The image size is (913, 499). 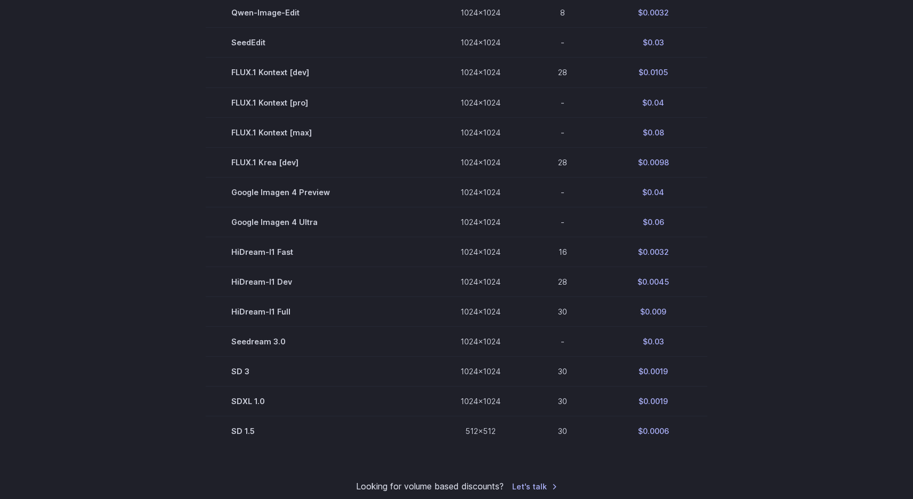 What do you see at coordinates (320, 401) in the screenshot?
I see `td: SDXL 1.0` at bounding box center [320, 401].